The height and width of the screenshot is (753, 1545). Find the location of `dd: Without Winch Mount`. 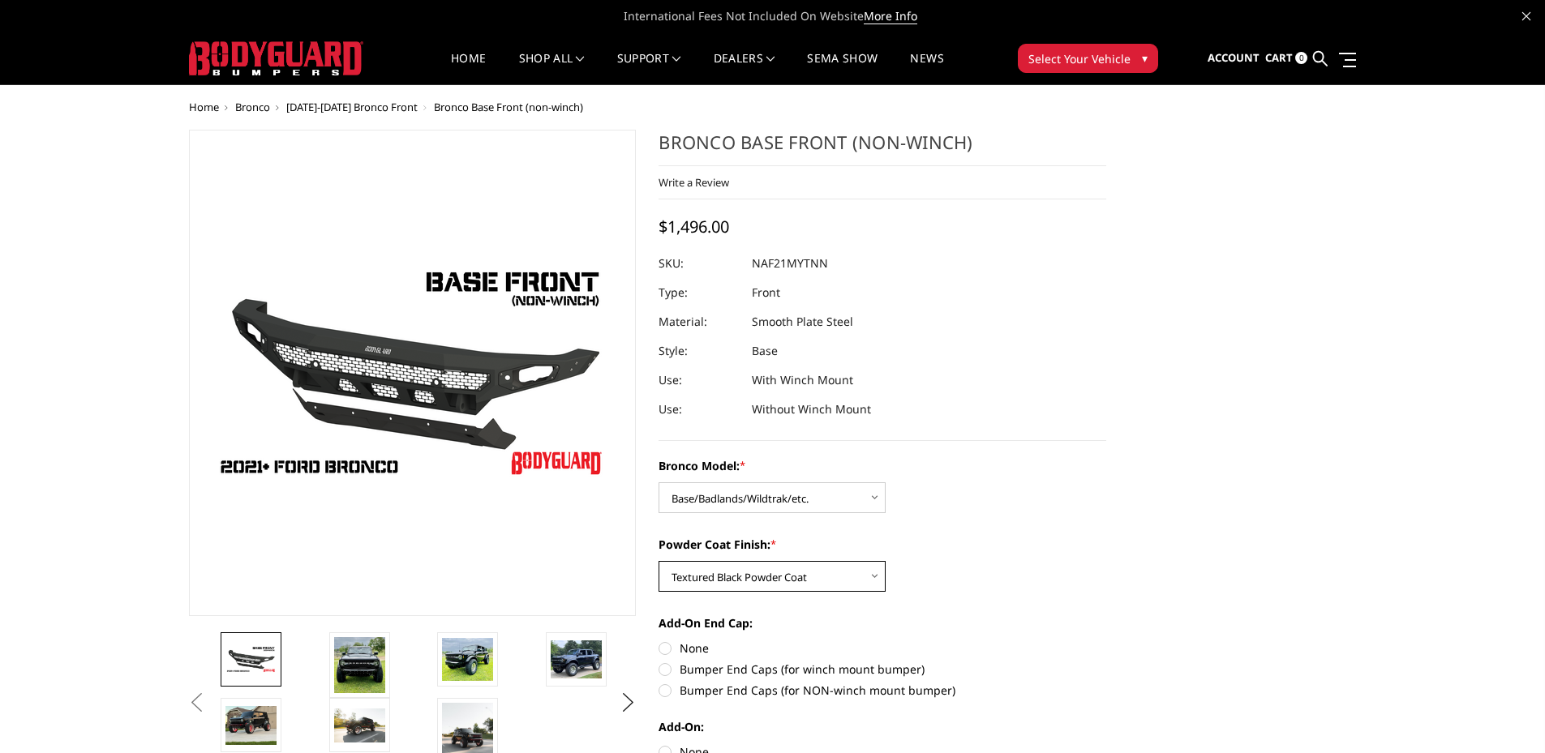

dd: Without Winch Mount is located at coordinates (811, 409).